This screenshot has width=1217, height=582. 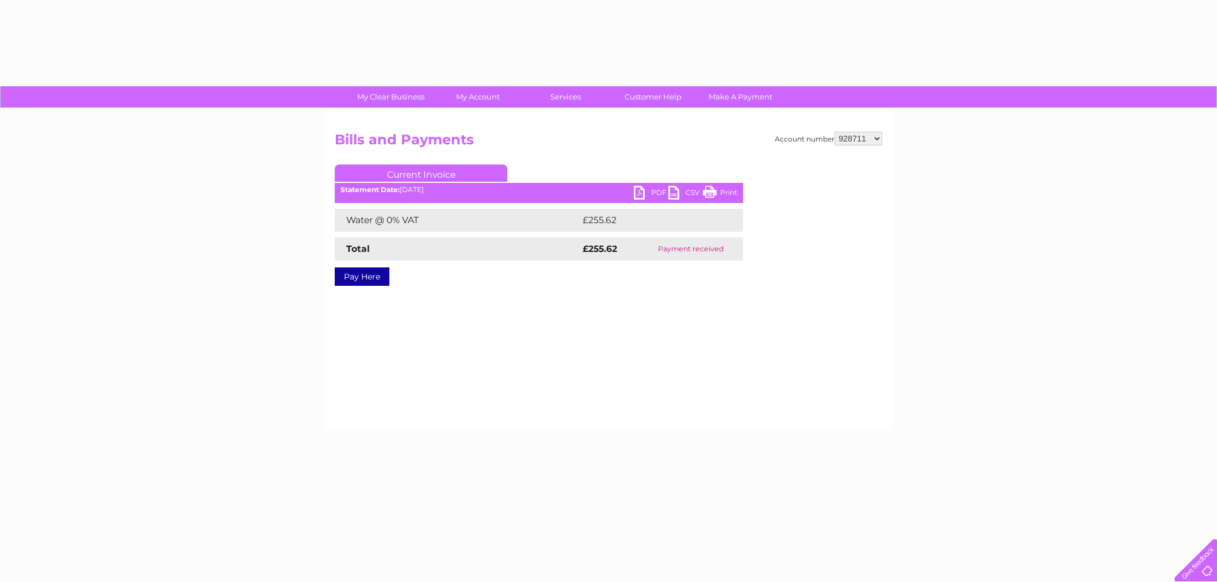 What do you see at coordinates (391, 97) in the screenshot?
I see `a: My Clear Business` at bounding box center [391, 97].